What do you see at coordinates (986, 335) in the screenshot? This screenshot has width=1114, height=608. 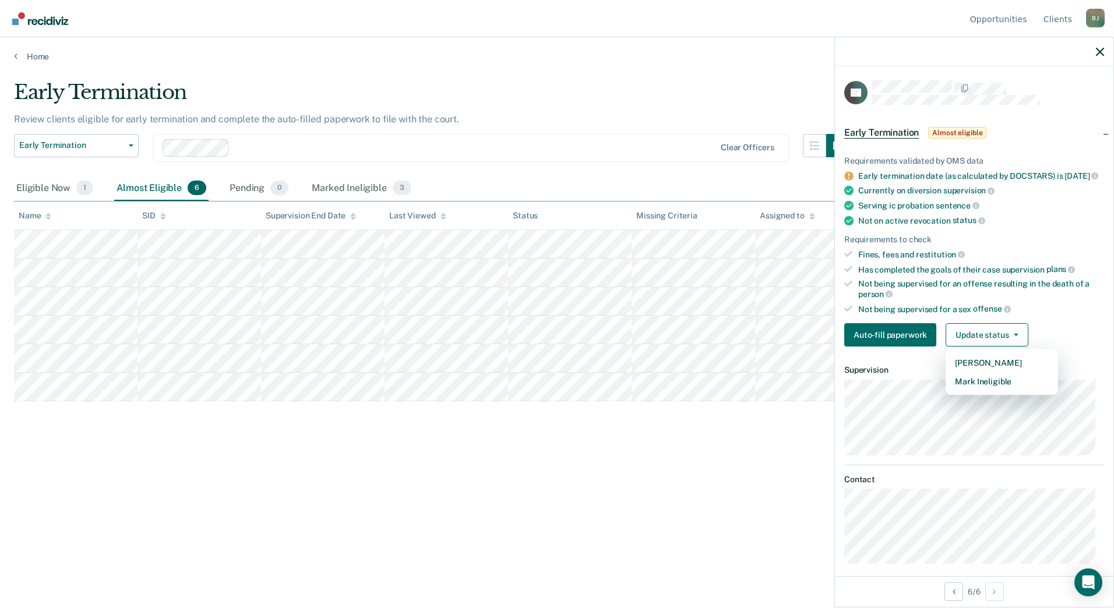 I see `button: Update status` at bounding box center [986, 335].